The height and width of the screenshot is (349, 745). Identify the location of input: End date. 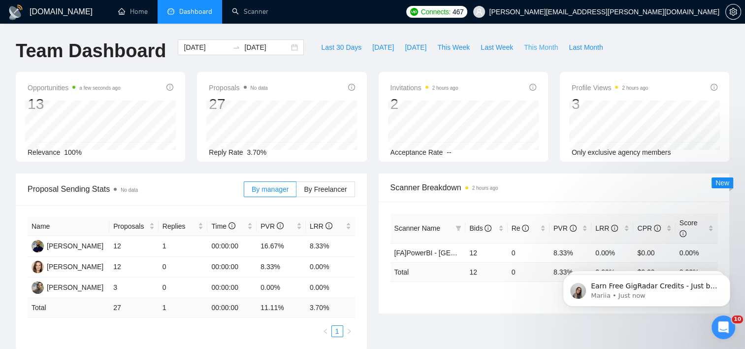
(266, 47).